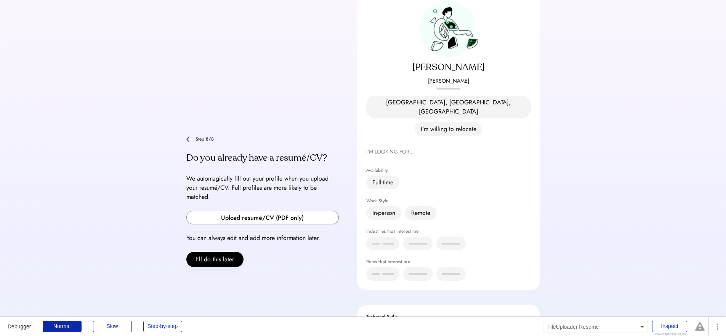 This screenshot has height=336, width=726. Describe the element at coordinates (669, 334) in the screenshot. I see `div: Show responsive boxes` at that location.